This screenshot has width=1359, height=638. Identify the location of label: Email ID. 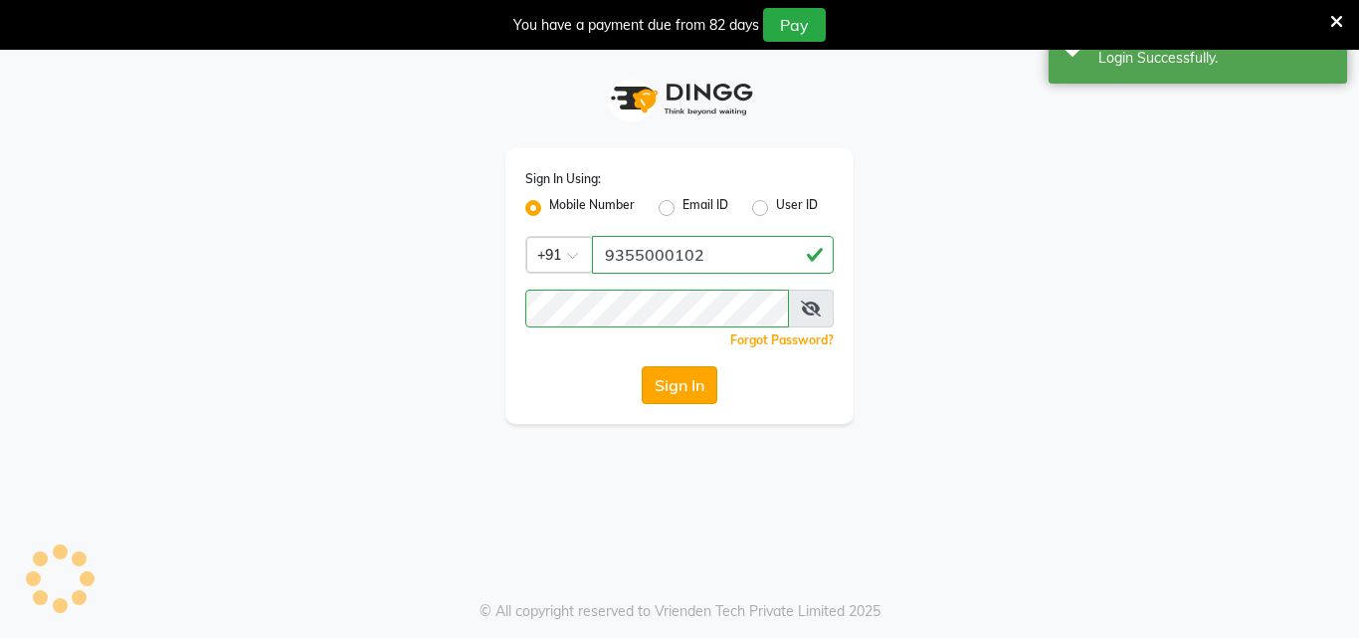
(706, 208).